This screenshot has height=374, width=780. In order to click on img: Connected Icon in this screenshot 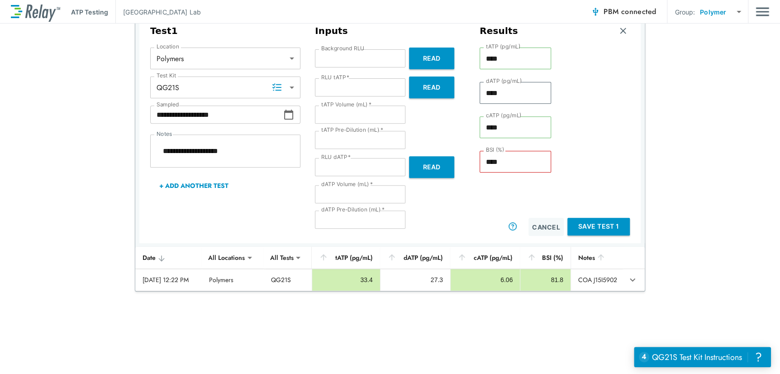, I will do `click(595, 12)`.